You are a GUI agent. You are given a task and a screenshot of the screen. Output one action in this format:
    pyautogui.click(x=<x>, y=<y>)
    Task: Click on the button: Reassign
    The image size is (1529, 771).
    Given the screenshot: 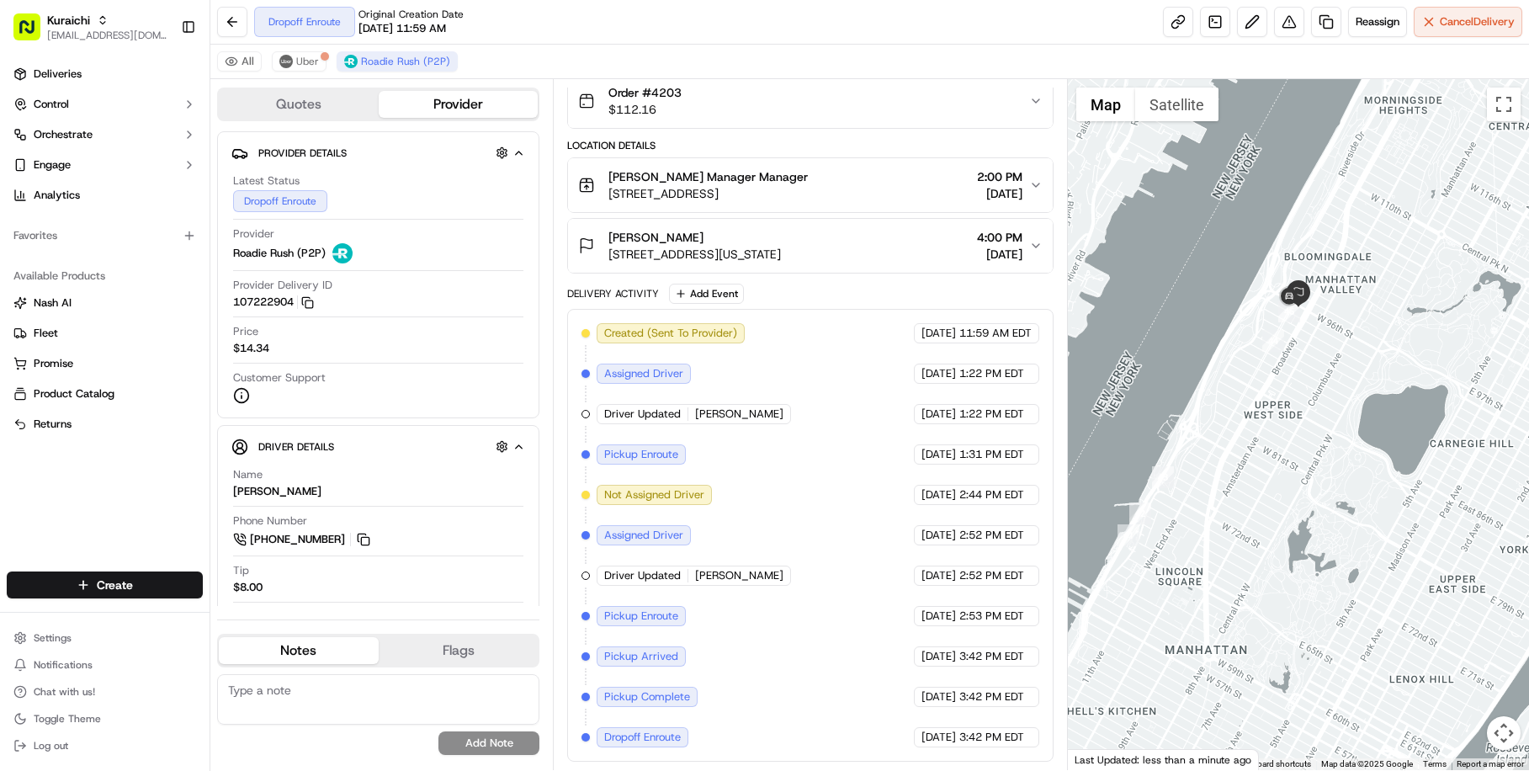 What is the action you would take?
    pyautogui.click(x=1378, y=22)
    